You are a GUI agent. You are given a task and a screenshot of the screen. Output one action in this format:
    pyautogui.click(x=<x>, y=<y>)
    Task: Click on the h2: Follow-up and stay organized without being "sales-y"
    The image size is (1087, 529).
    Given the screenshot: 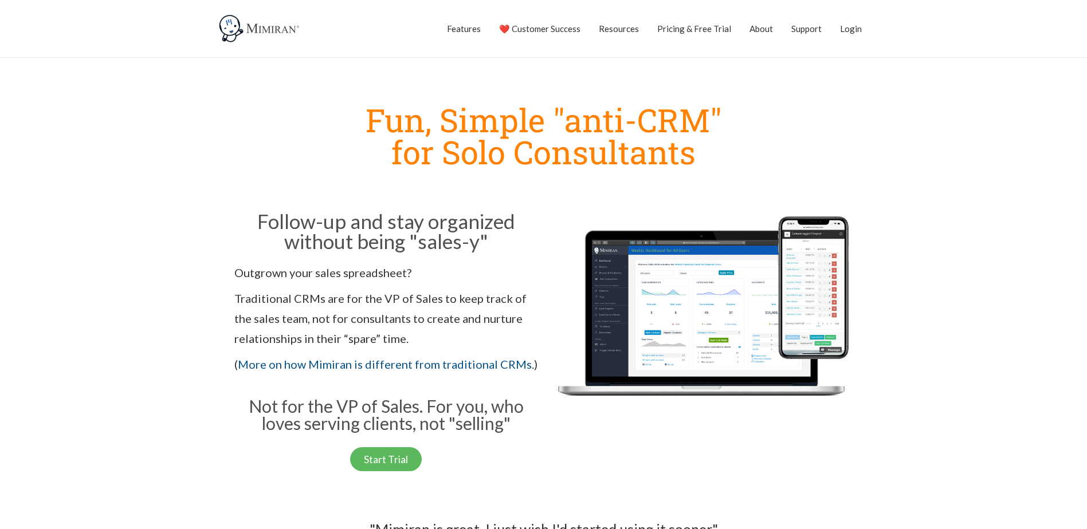 What is the action you would take?
    pyautogui.click(x=386, y=231)
    